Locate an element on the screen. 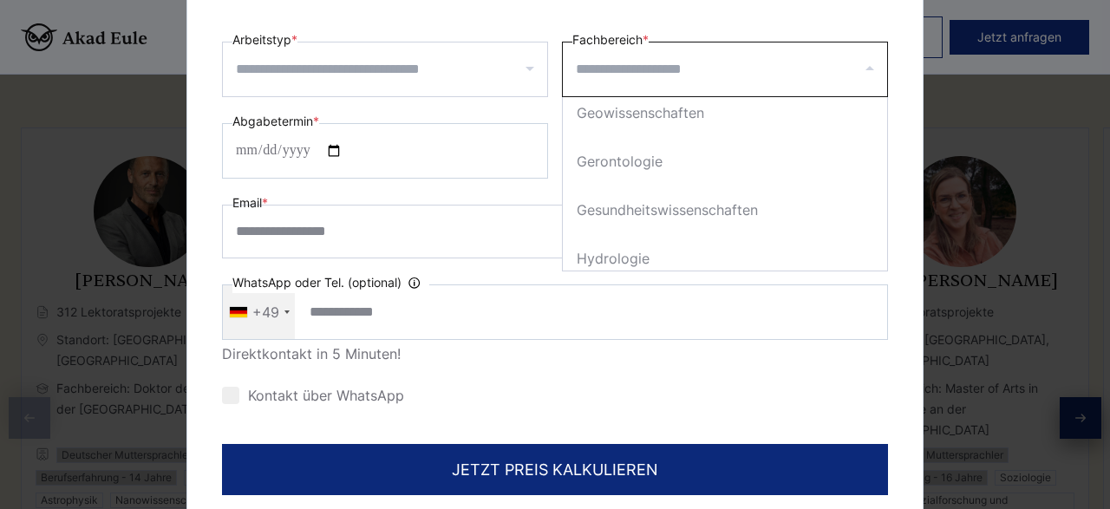 The image size is (1110, 509). div: Geowissenschaften is located at coordinates (725, 113).